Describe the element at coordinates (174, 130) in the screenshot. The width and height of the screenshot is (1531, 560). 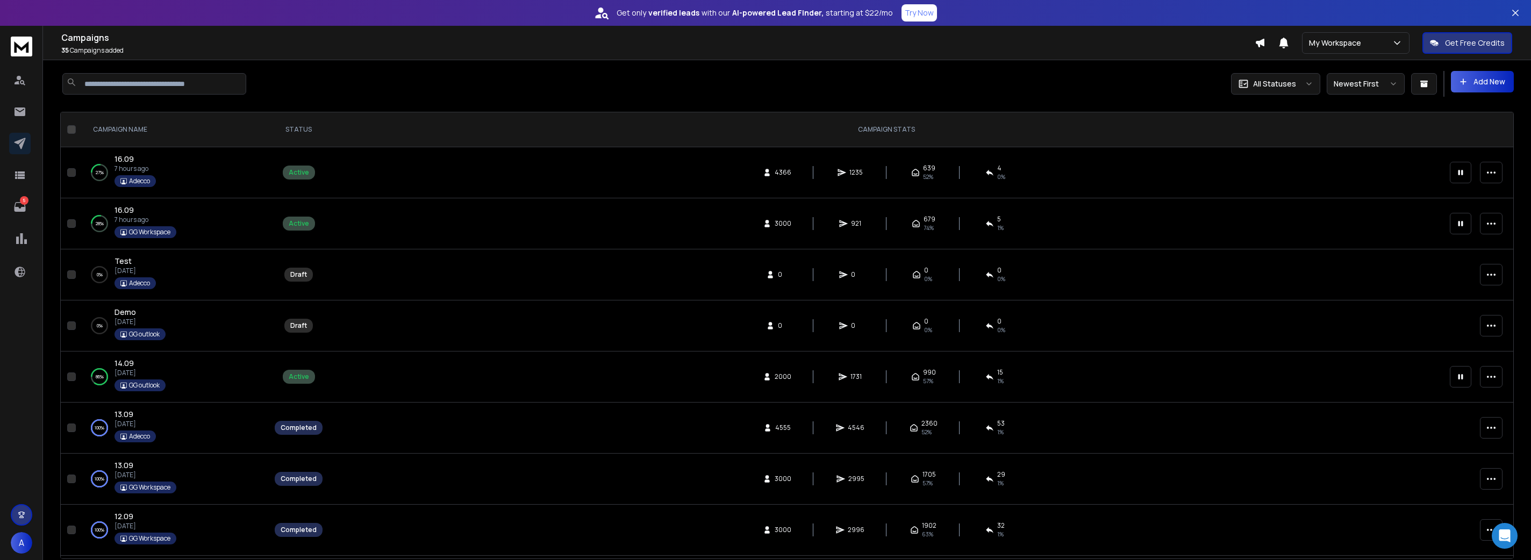
I see `th: CAMPAIGN NAME` at that location.